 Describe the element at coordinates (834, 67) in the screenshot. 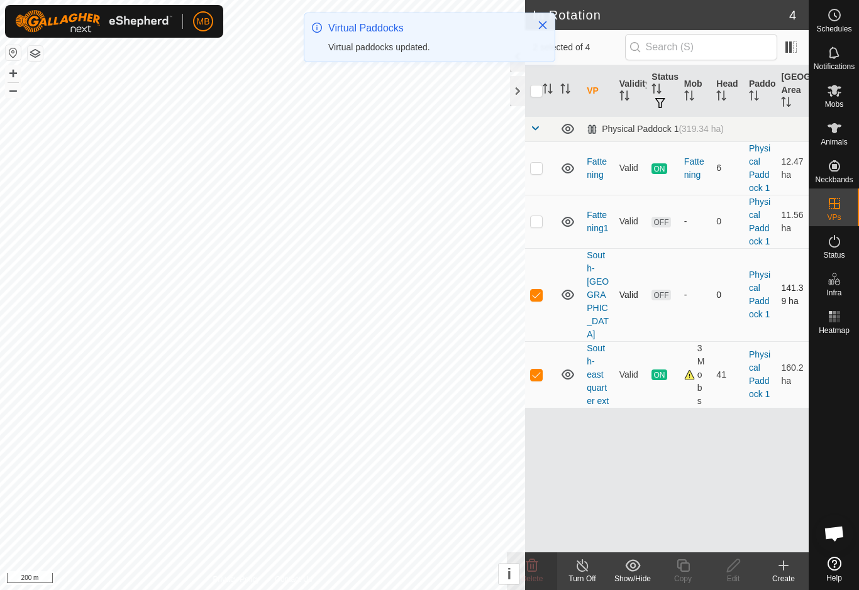

I see `span: Notifications` at that location.